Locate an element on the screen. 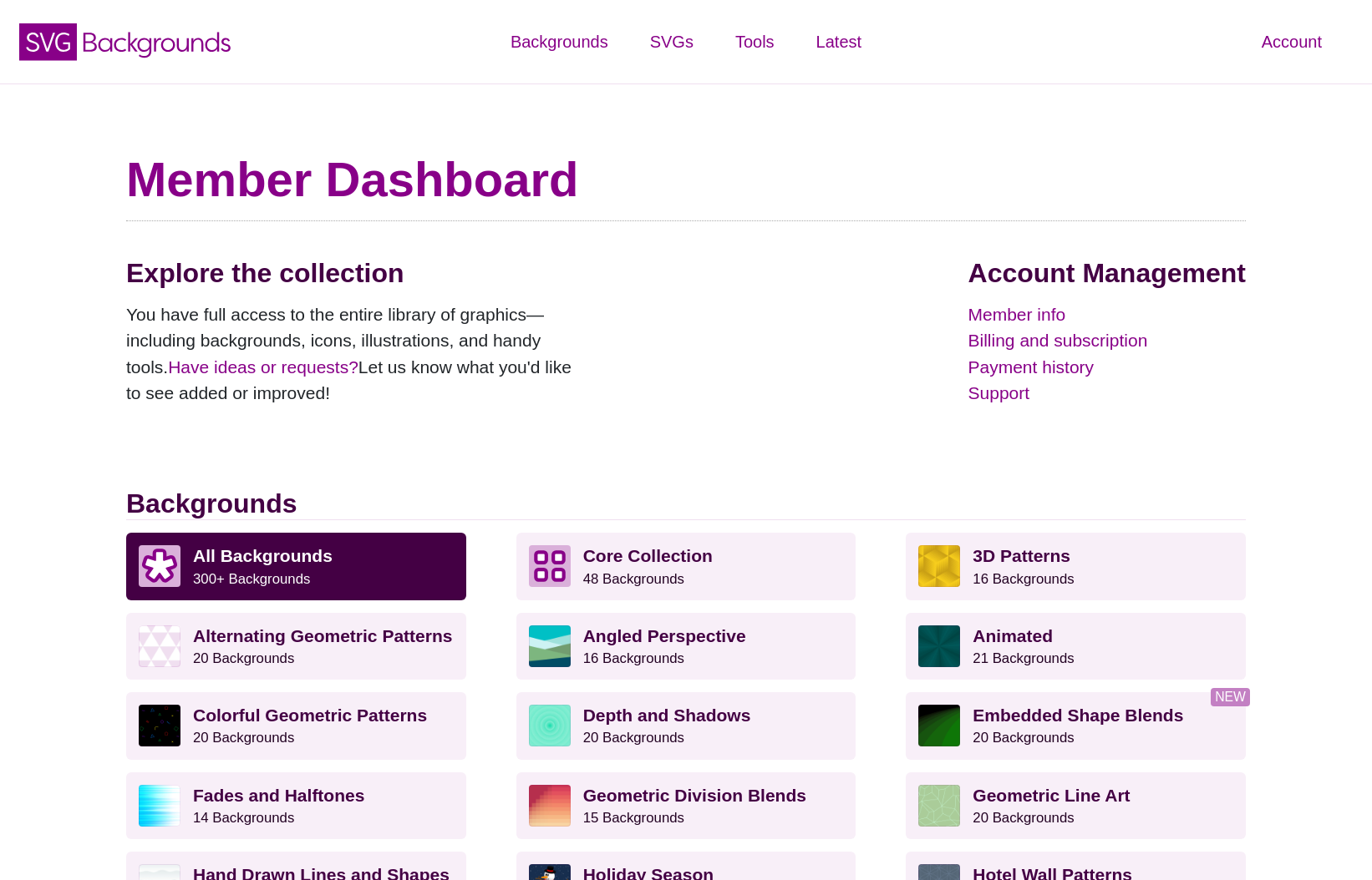  small: 15 Backgrounds is located at coordinates (633, 818).